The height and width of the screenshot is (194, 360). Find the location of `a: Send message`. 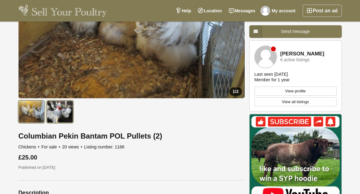

a: Send message is located at coordinates (295, 31).